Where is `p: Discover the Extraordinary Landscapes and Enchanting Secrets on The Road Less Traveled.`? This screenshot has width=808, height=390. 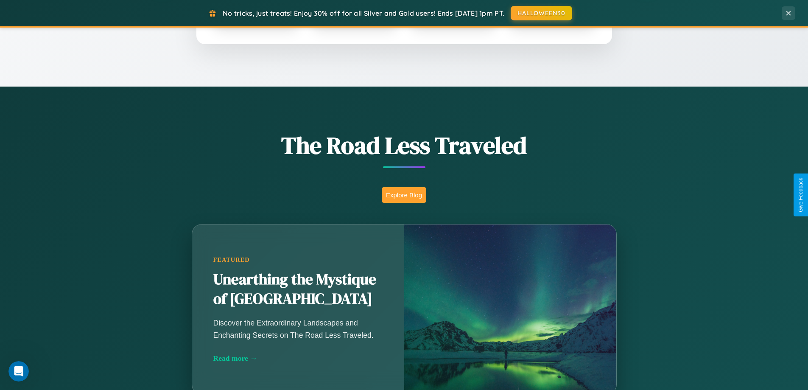
p: Discover the Extraordinary Landscapes and Enchanting Secrets on The Road Less Traveled. is located at coordinates (298, 329).